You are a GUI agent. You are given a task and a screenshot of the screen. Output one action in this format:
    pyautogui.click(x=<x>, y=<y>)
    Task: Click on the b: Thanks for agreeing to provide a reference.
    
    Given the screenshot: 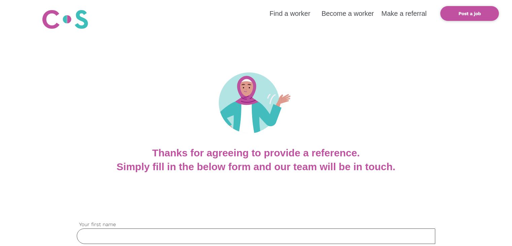 What is the action you would take?
    pyautogui.click(x=256, y=153)
    